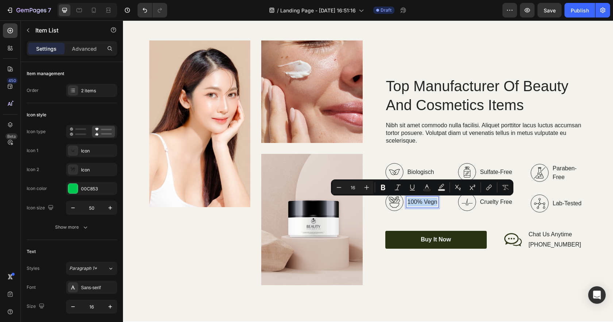 This screenshot has height=322, width=613. What do you see at coordinates (580, 10) in the screenshot?
I see `div: Publish` at bounding box center [580, 10].